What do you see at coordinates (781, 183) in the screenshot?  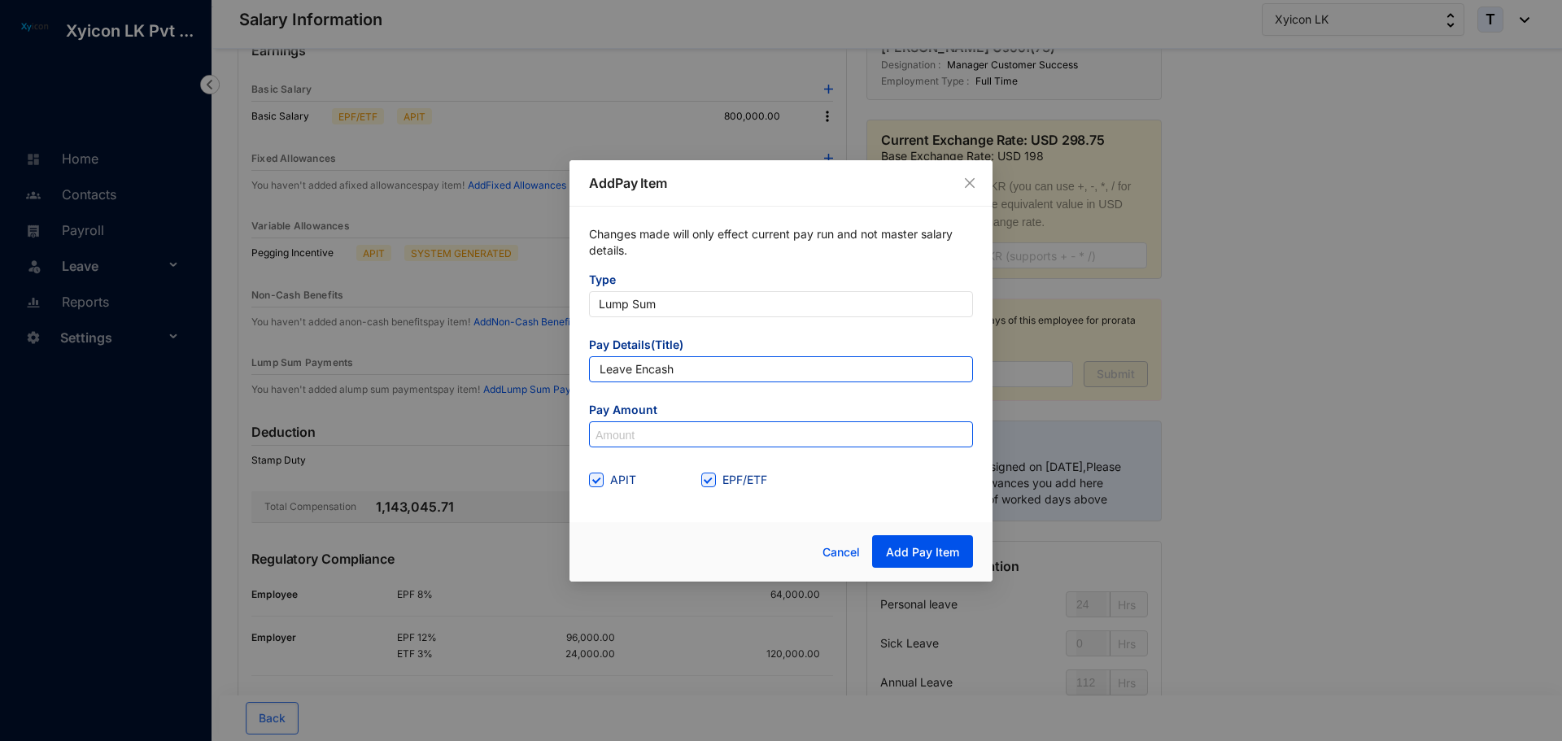 I see `p: Add Pay Item` at bounding box center [781, 183].